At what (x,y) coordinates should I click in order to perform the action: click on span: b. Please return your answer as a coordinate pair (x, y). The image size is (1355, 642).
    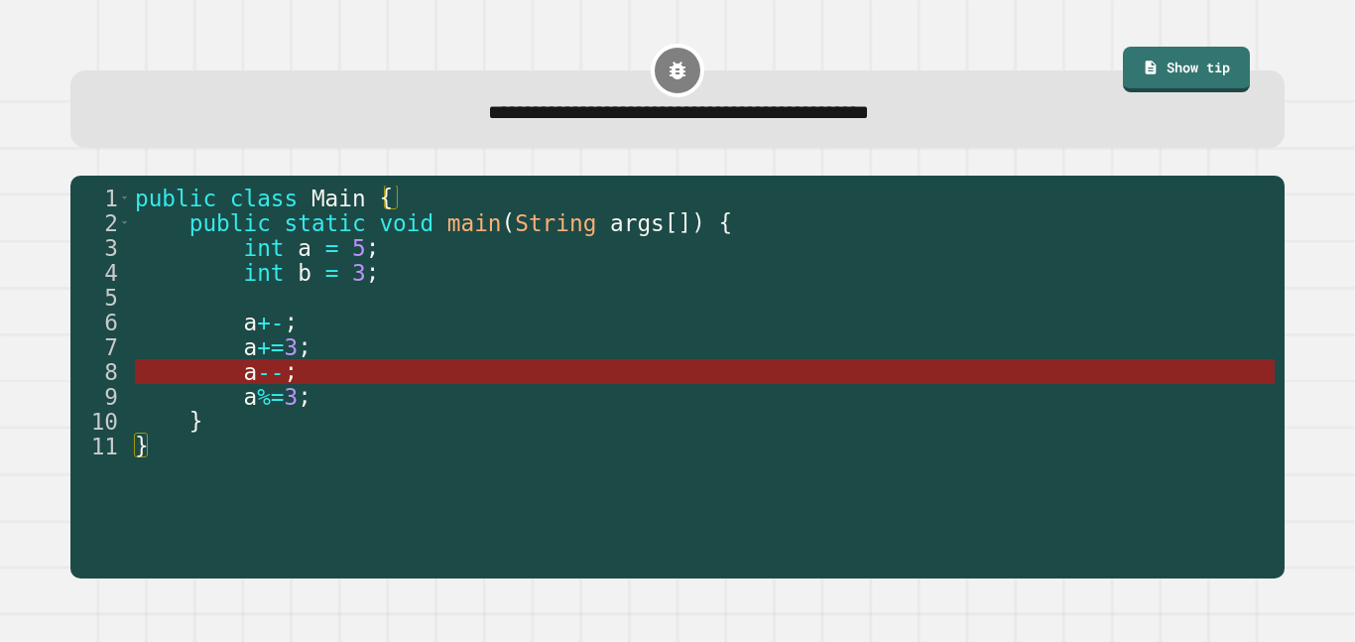
    Looking at the image, I should click on (304, 273).